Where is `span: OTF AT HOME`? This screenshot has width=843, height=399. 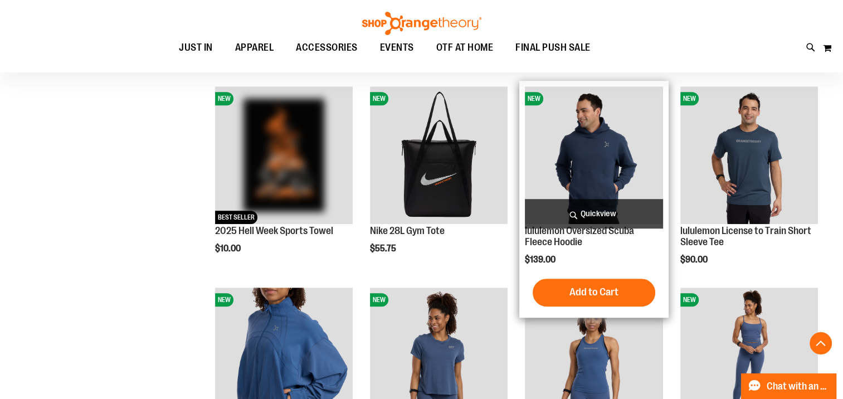
span: OTF AT HOME is located at coordinates (465, 47).